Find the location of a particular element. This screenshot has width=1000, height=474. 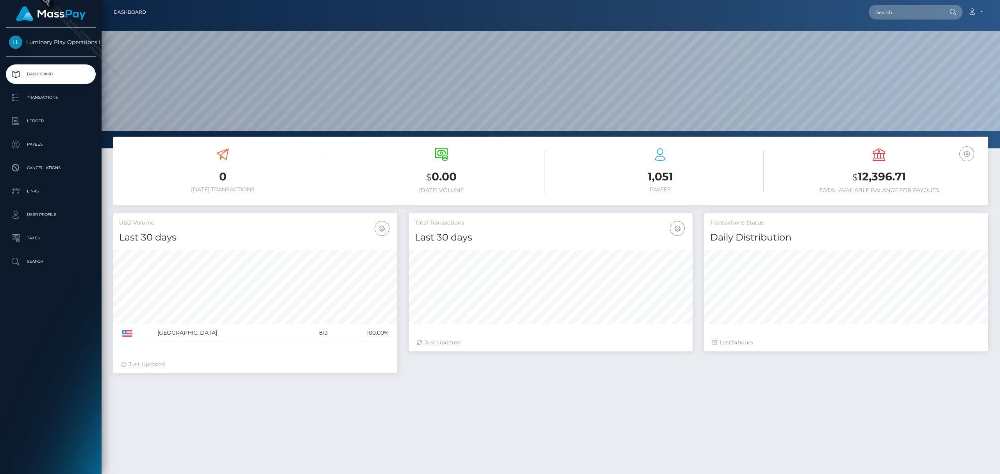

h3: 0 is located at coordinates (223, 177).